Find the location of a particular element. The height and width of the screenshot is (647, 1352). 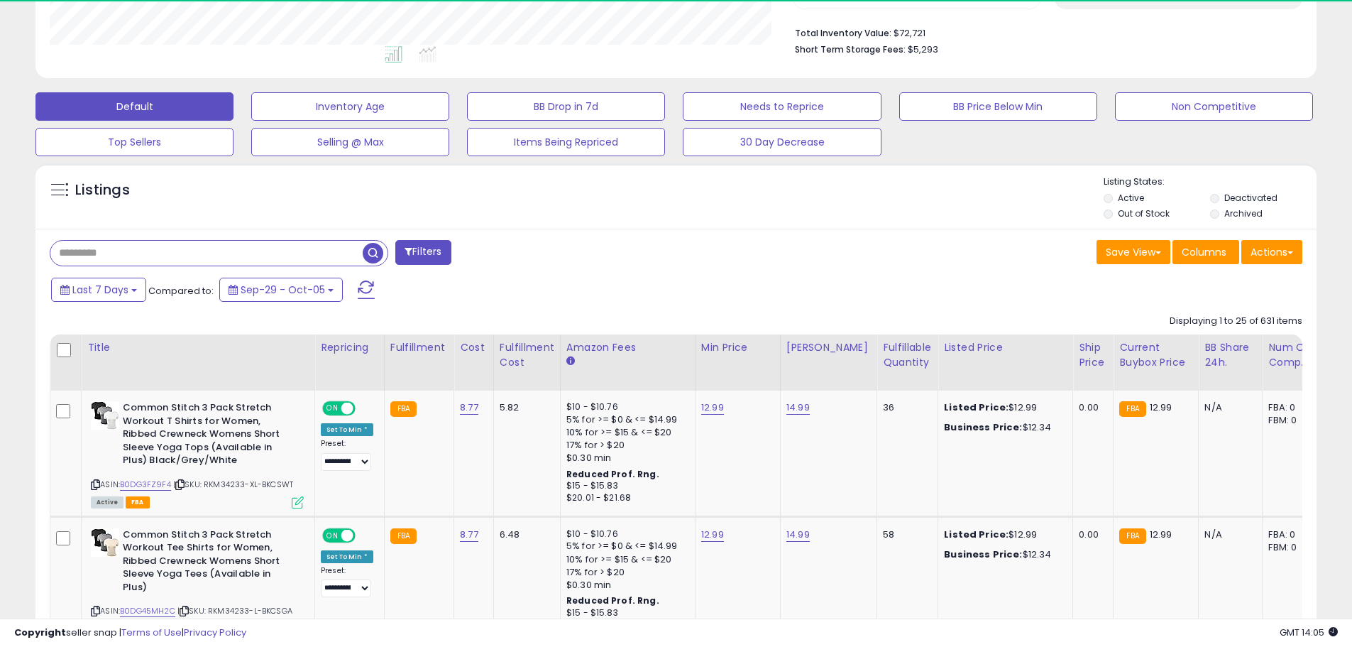

span: | SKU: RKM34233-XL-BKCSWT is located at coordinates (233, 484).